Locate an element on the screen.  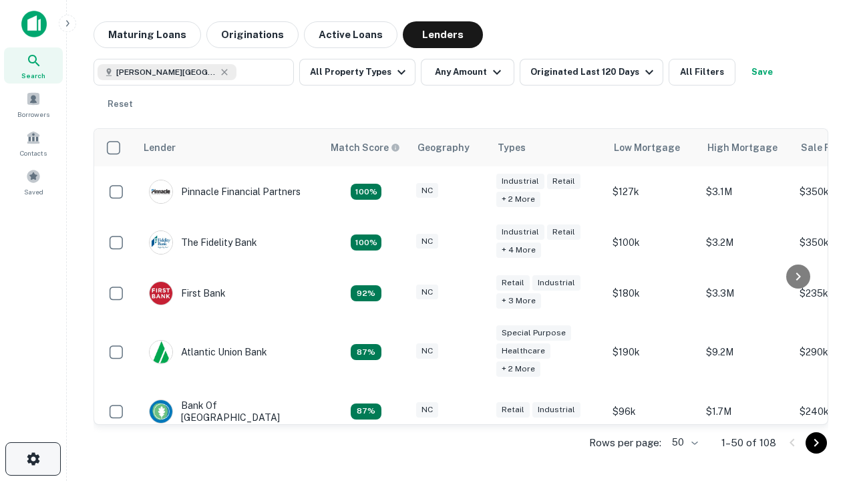
button: Save your search to get updates of matches that match your search criteria. is located at coordinates (762, 72).